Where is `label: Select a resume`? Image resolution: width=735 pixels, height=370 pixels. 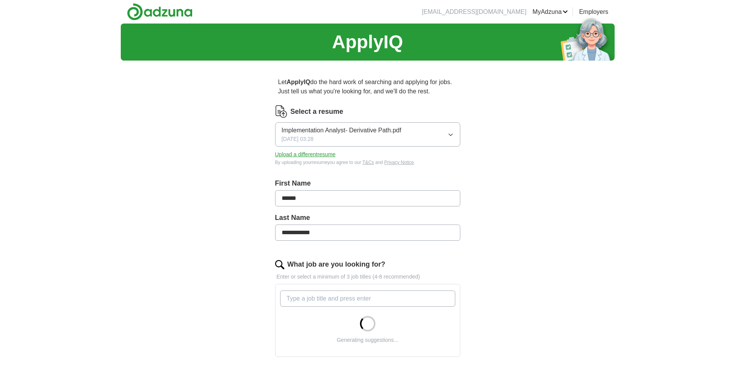 label: Select a resume is located at coordinates (317, 112).